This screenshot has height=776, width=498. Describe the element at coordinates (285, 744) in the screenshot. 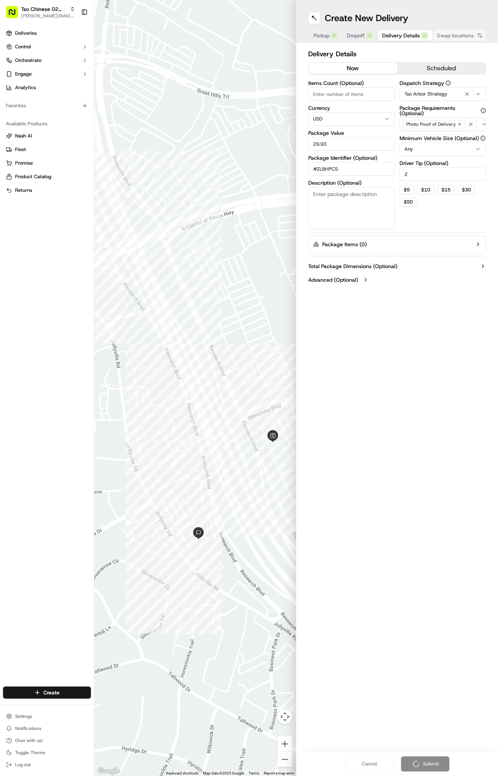

I see `button: Zoom in` at that location.